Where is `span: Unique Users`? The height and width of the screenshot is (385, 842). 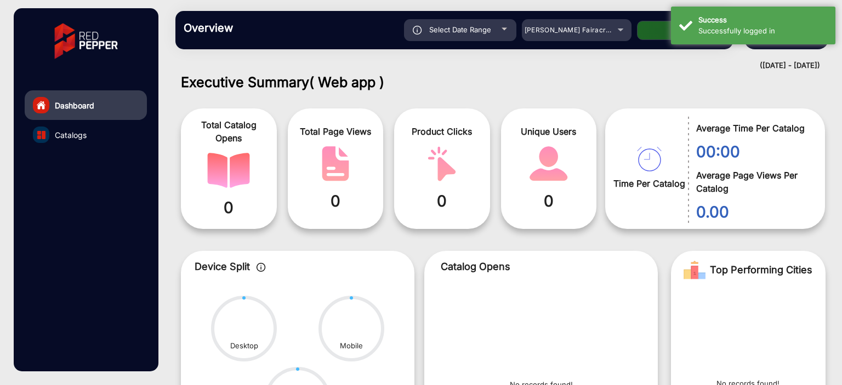 span: Unique Users is located at coordinates (548, 132).